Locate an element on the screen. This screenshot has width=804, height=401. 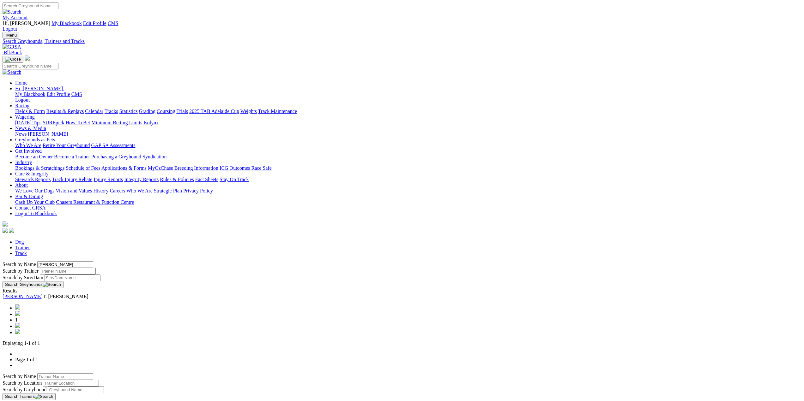
a: MyOzChase is located at coordinates (160, 168).